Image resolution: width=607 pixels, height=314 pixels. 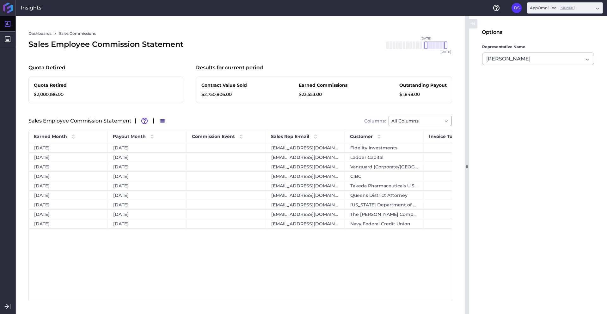 What do you see at coordinates (323, 85) in the screenshot?
I see `p: Earned Commissions` at bounding box center [323, 85].